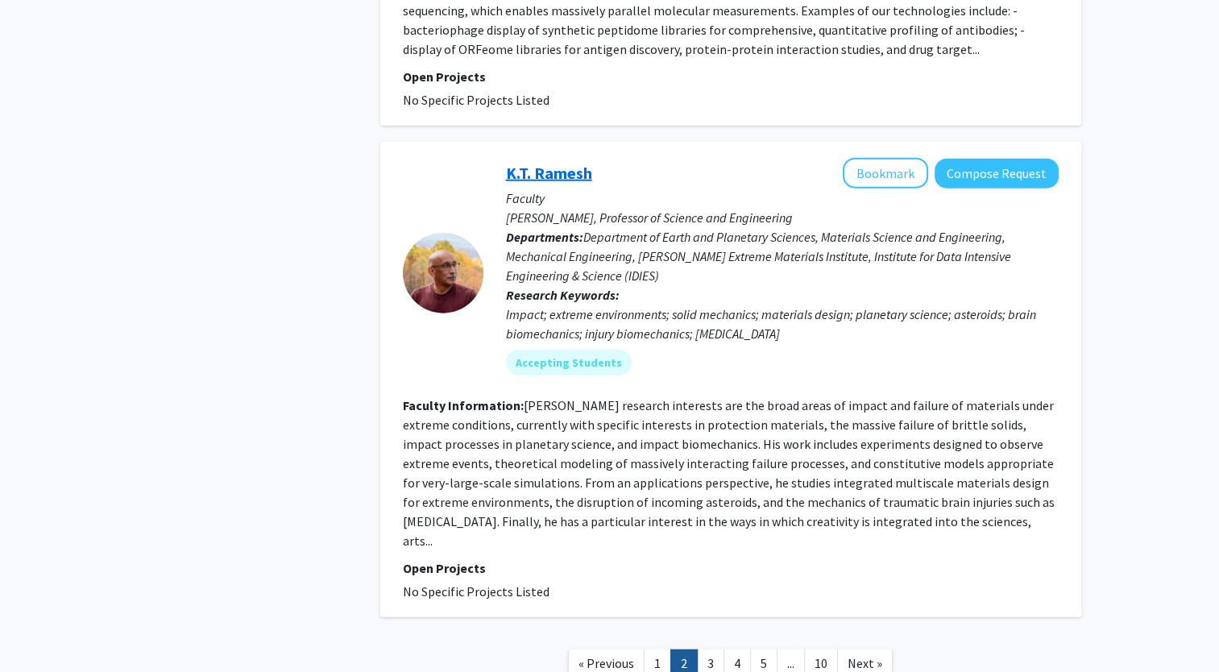  I want to click on p: Faculty, so click(782, 198).